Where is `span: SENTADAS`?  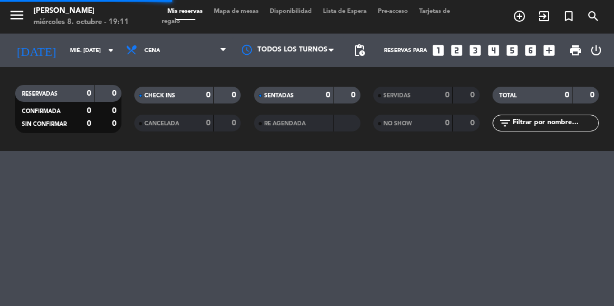 span: SENTADAS is located at coordinates (279, 96).